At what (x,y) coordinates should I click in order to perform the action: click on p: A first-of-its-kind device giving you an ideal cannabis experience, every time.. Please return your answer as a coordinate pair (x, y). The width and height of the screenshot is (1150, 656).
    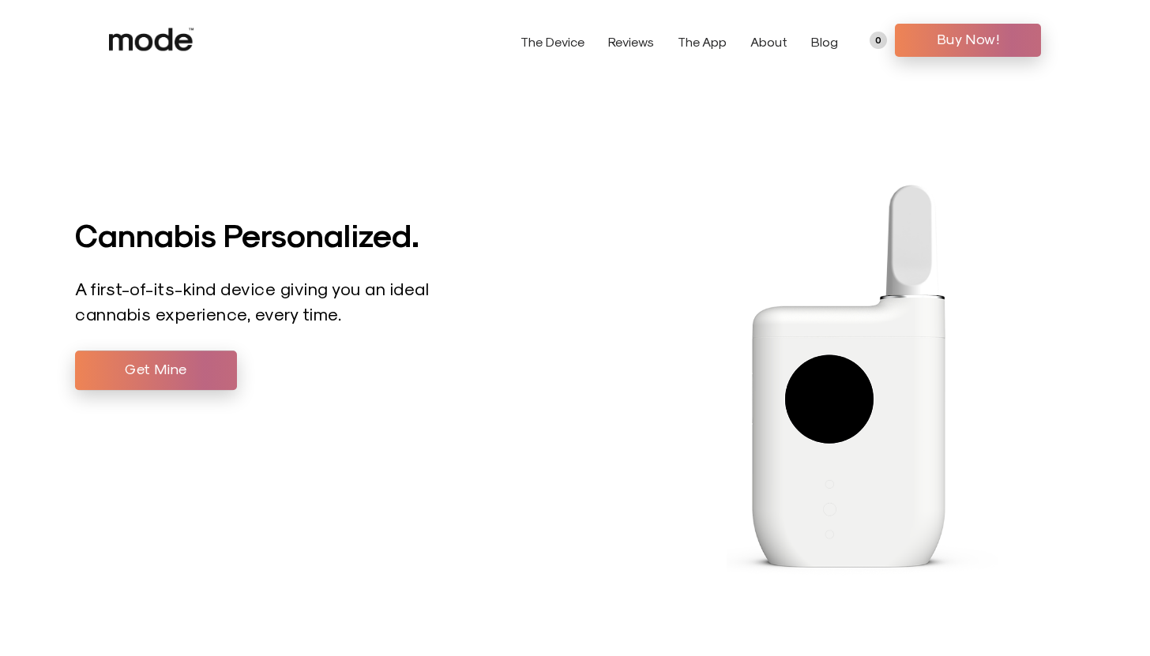
    Looking at the image, I should click on (254, 302).